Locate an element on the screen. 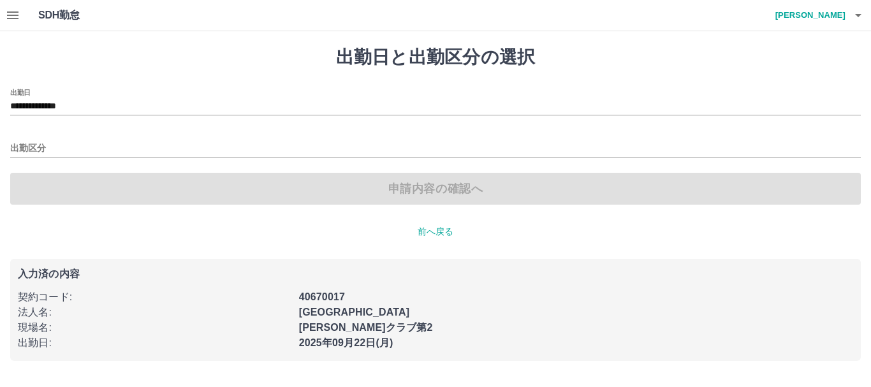 The image size is (871, 387). p: 現場名 : is located at coordinates (154, 328).